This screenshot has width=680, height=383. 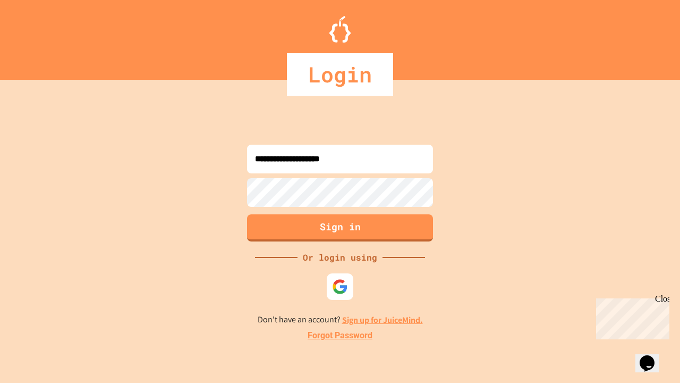 What do you see at coordinates (340, 29) in the screenshot?
I see `img: Logo.svg` at bounding box center [340, 29].